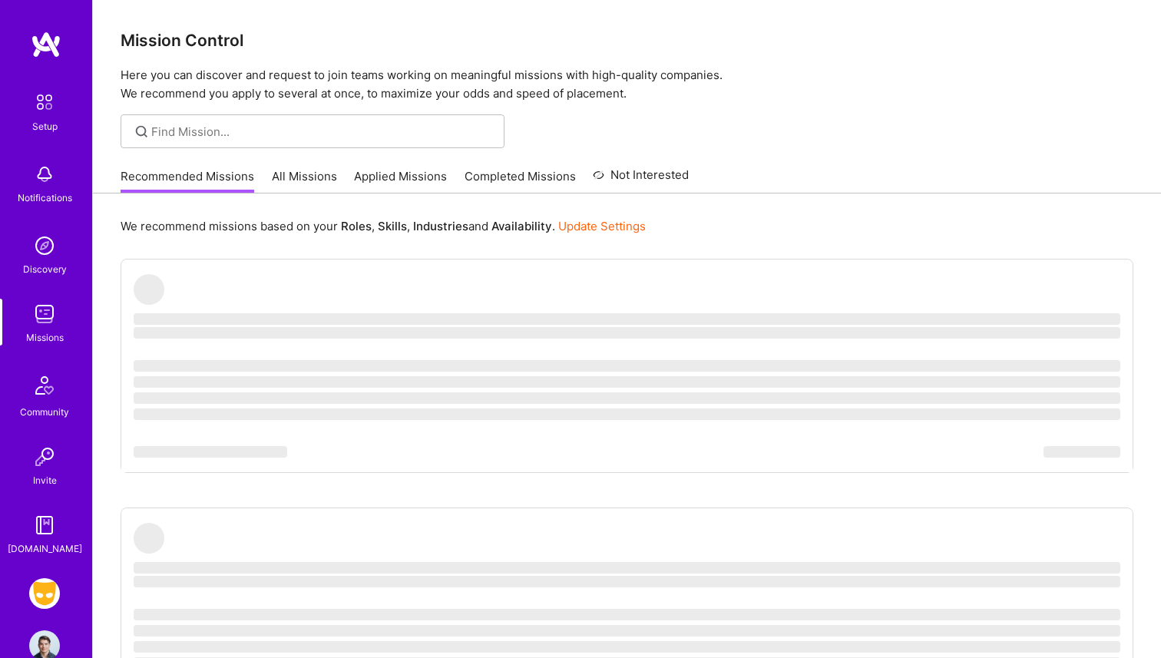  I want to click on p: We recommend missions based on your , , and ., so click(383, 226).